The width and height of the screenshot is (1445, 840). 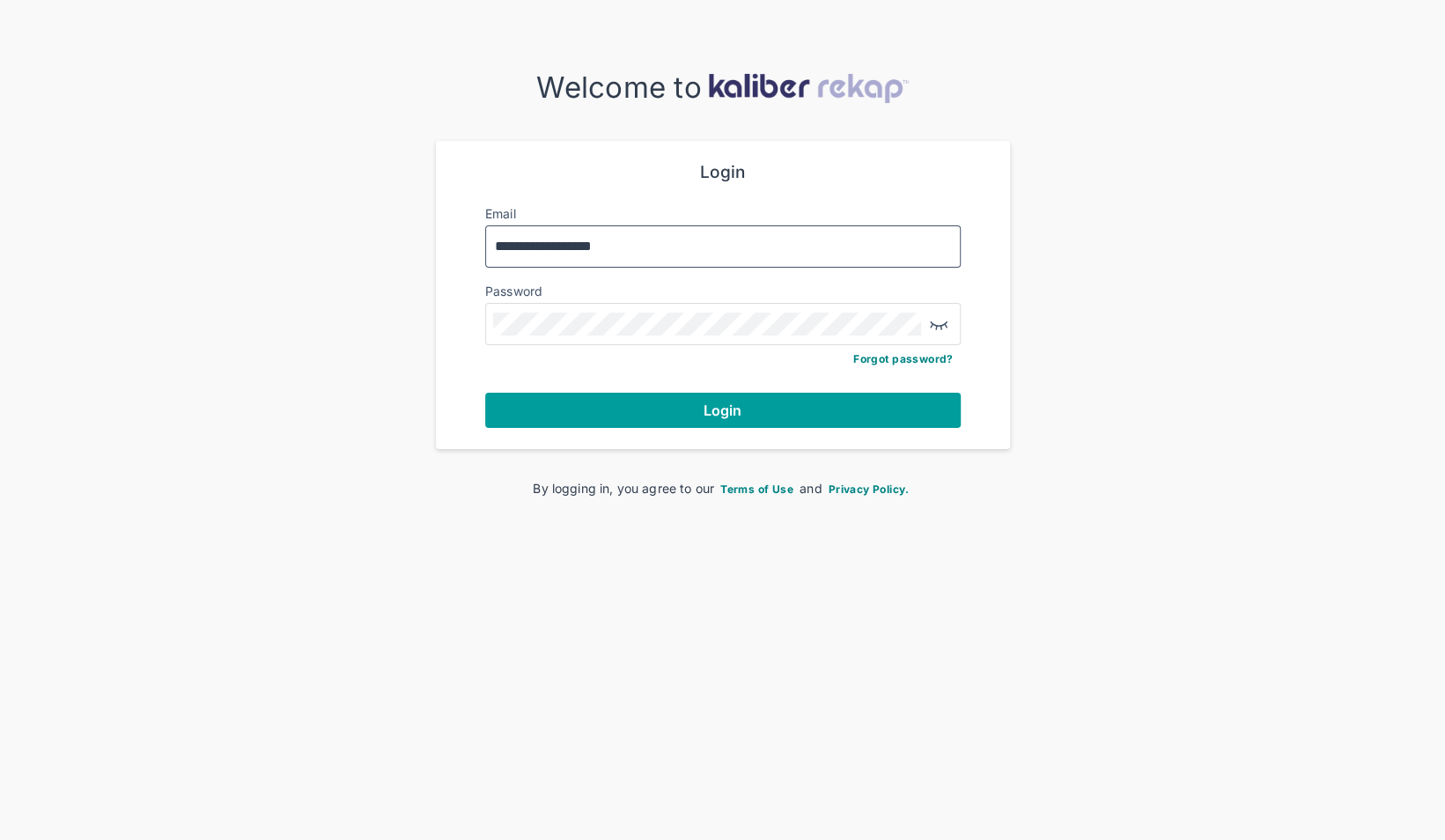 What do you see at coordinates (903, 359) in the screenshot?
I see `a: Forgot password?` at bounding box center [903, 359].